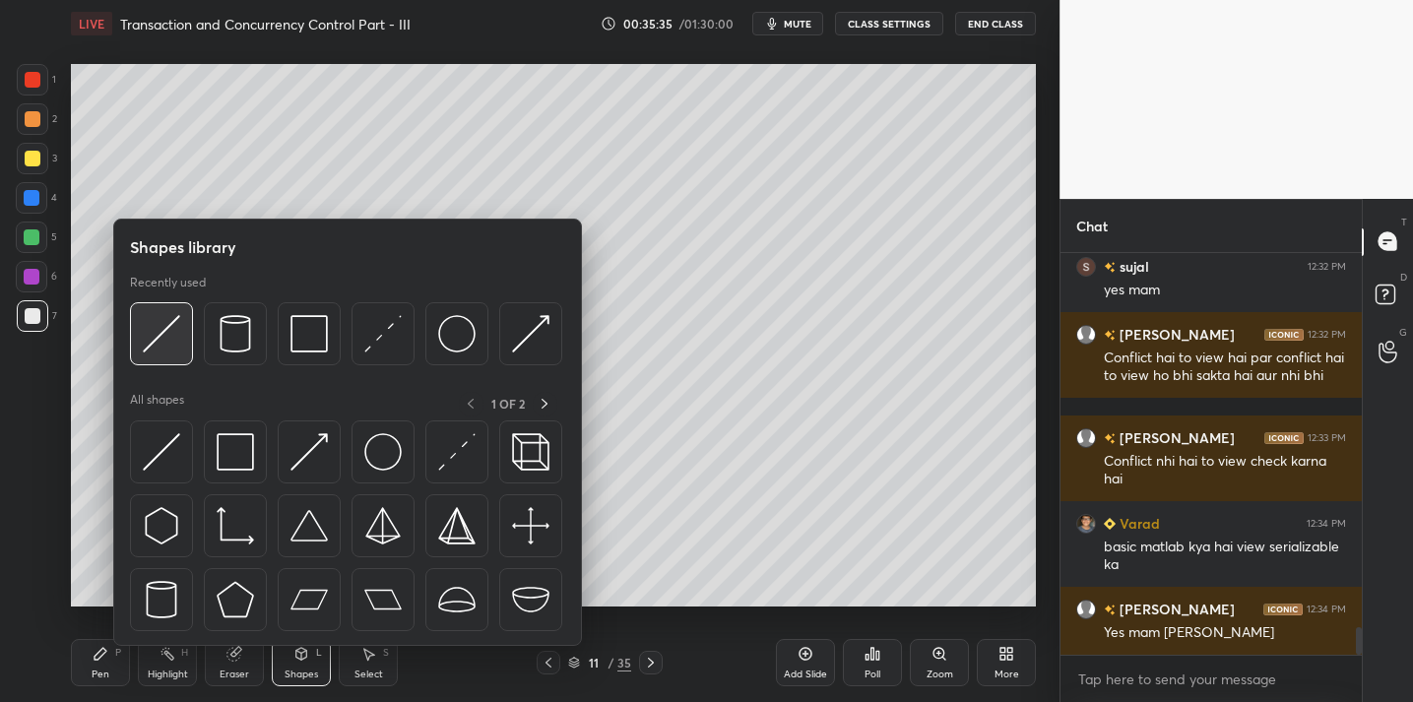 This screenshot has height=702, width=1413. Describe the element at coordinates (368, 674) in the screenshot. I see `div: Select` at that location.